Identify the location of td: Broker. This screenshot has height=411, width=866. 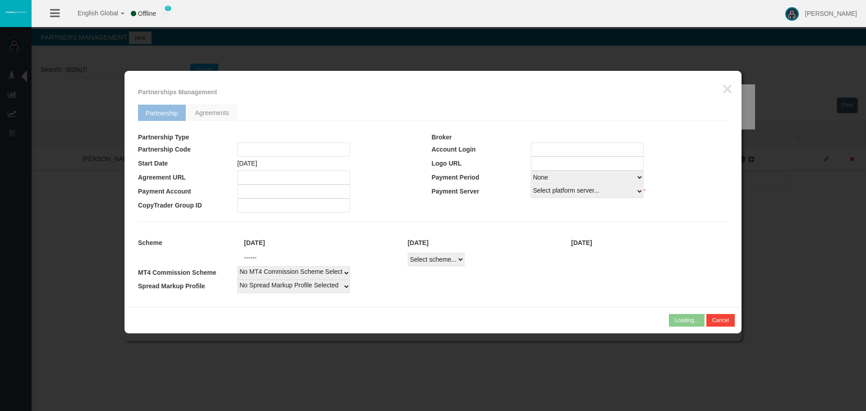
(481, 137).